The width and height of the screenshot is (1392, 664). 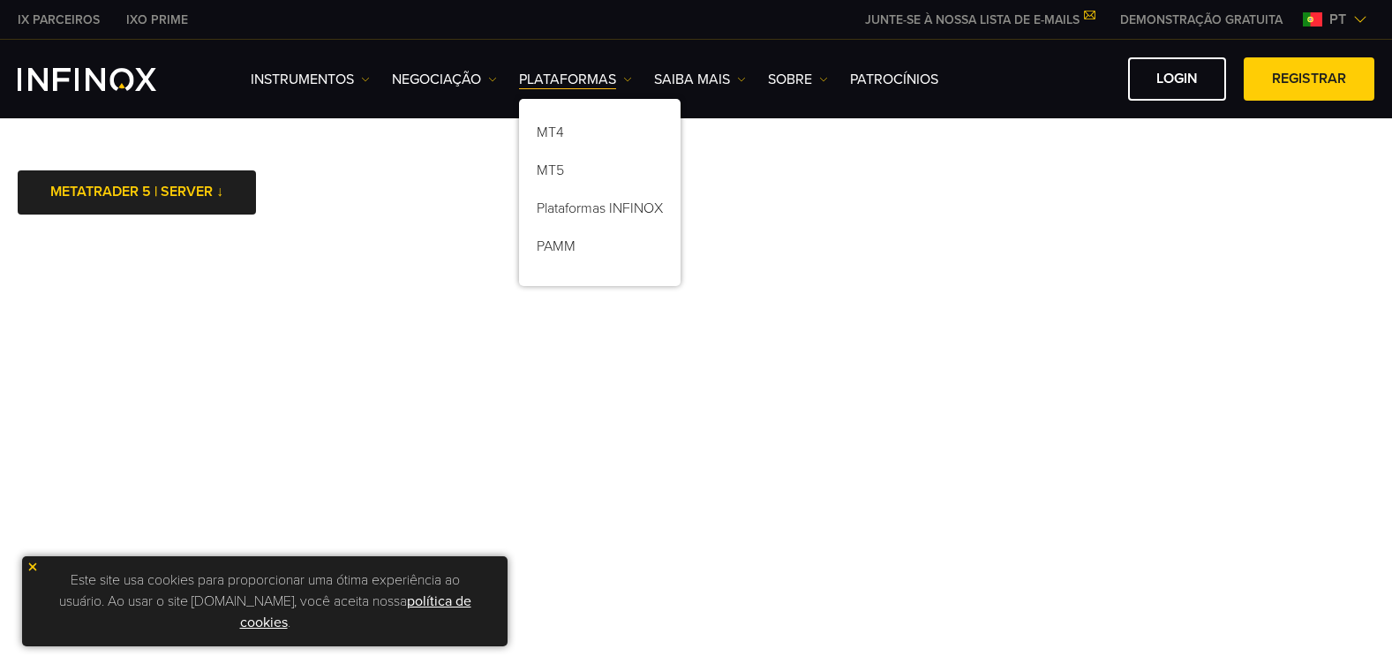 What do you see at coordinates (310, 79) in the screenshot?
I see `a: Instrumentos` at bounding box center [310, 79].